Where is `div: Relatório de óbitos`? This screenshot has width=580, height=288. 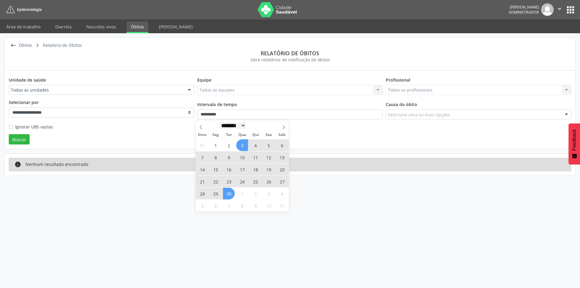
div: Relatório de óbitos is located at coordinates (290, 53).